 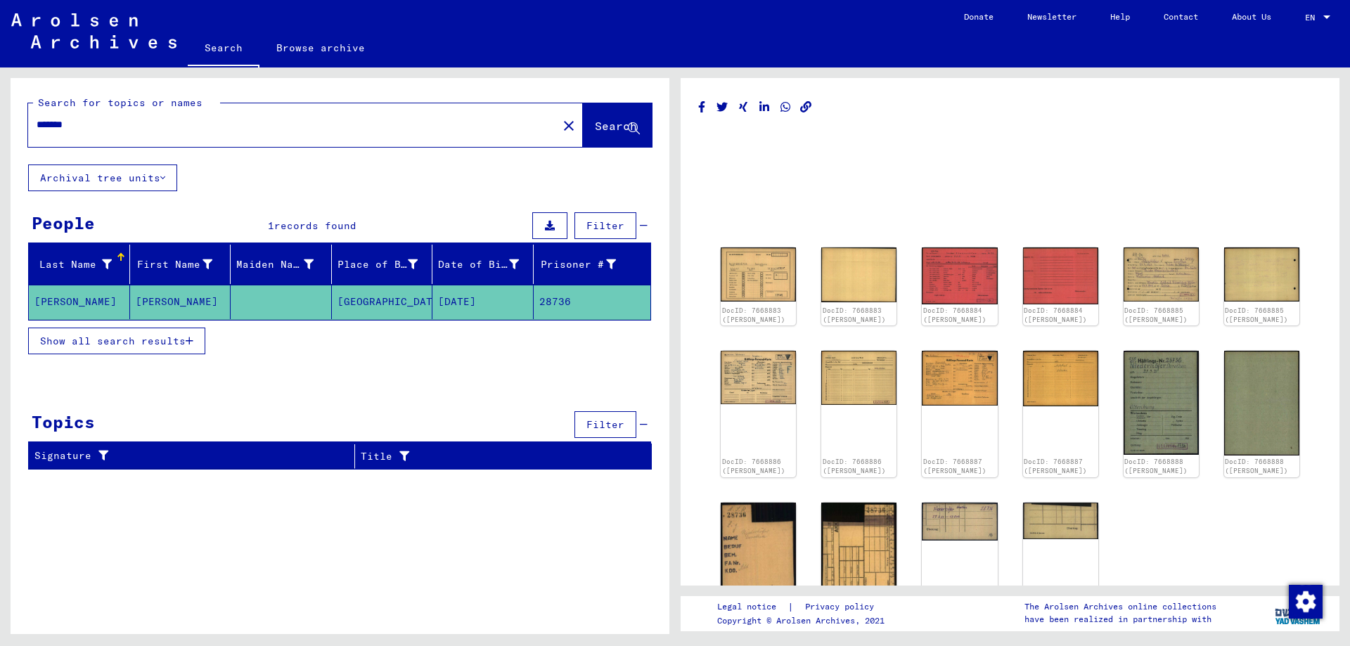 I want to click on a: Legal notice, so click(x=752, y=607).